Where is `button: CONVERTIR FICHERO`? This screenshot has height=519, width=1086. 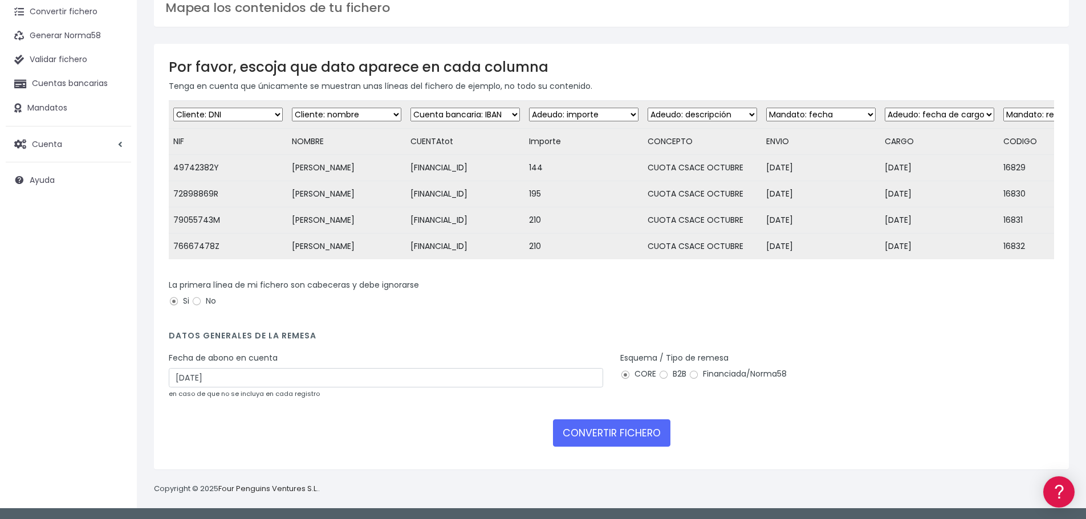 button: CONVERTIR FICHERO is located at coordinates (612, 433).